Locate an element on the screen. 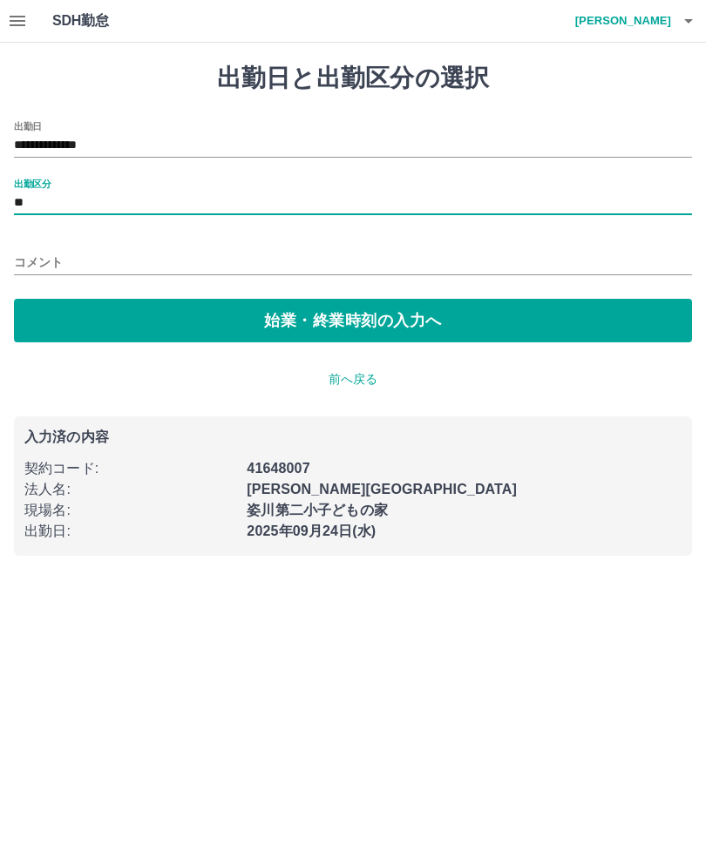  p: 法人名 : is located at coordinates (130, 490).